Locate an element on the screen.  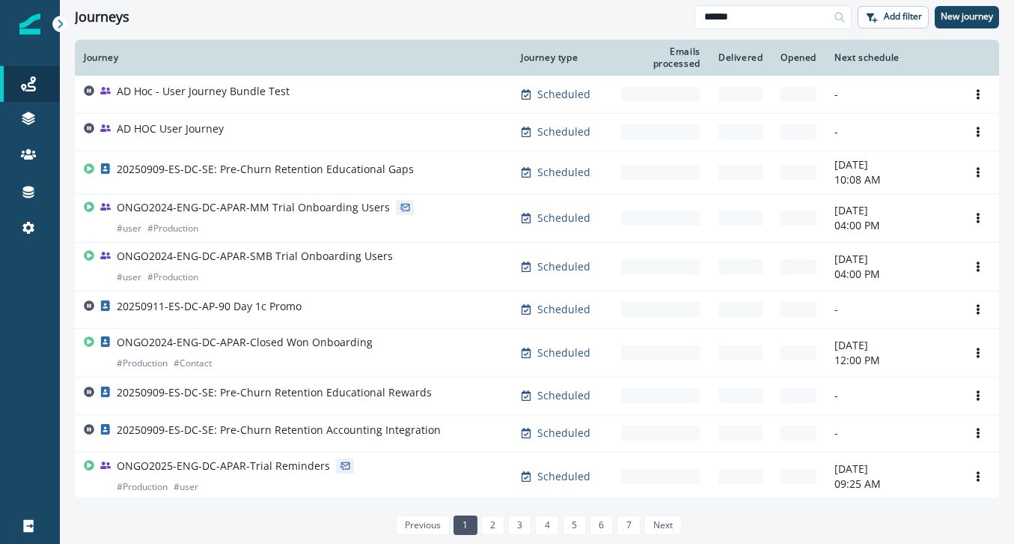
a: Page 4 is located at coordinates (547, 525).